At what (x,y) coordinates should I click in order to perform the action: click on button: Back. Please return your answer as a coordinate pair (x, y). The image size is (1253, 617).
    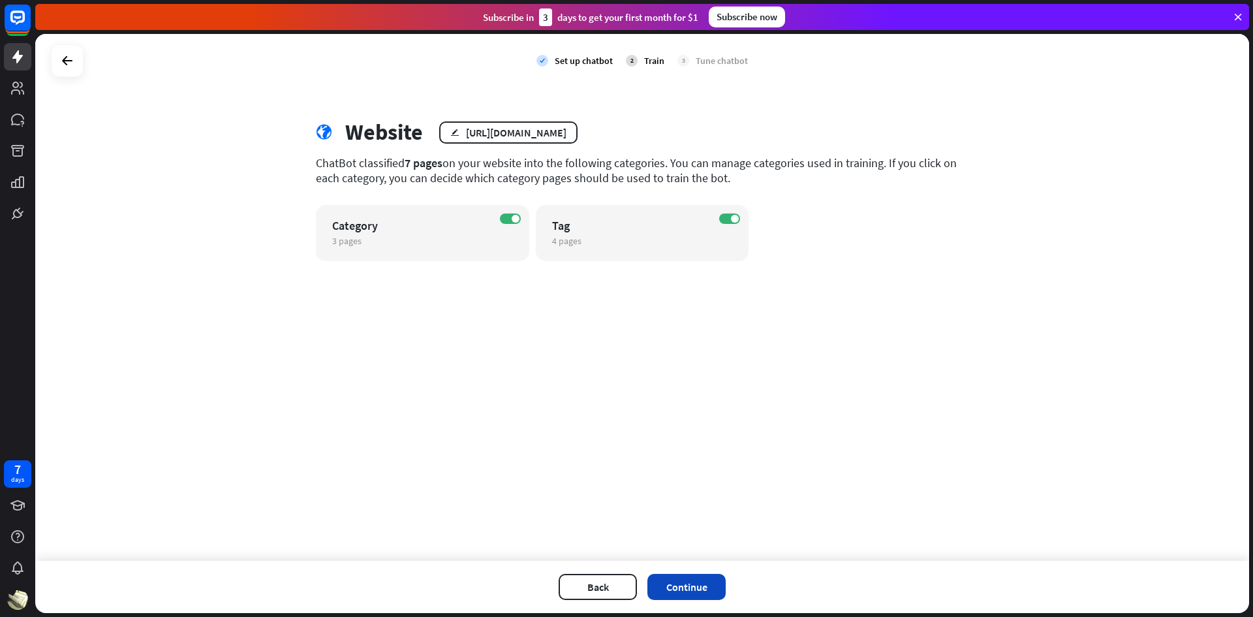
    Looking at the image, I should click on (598, 587).